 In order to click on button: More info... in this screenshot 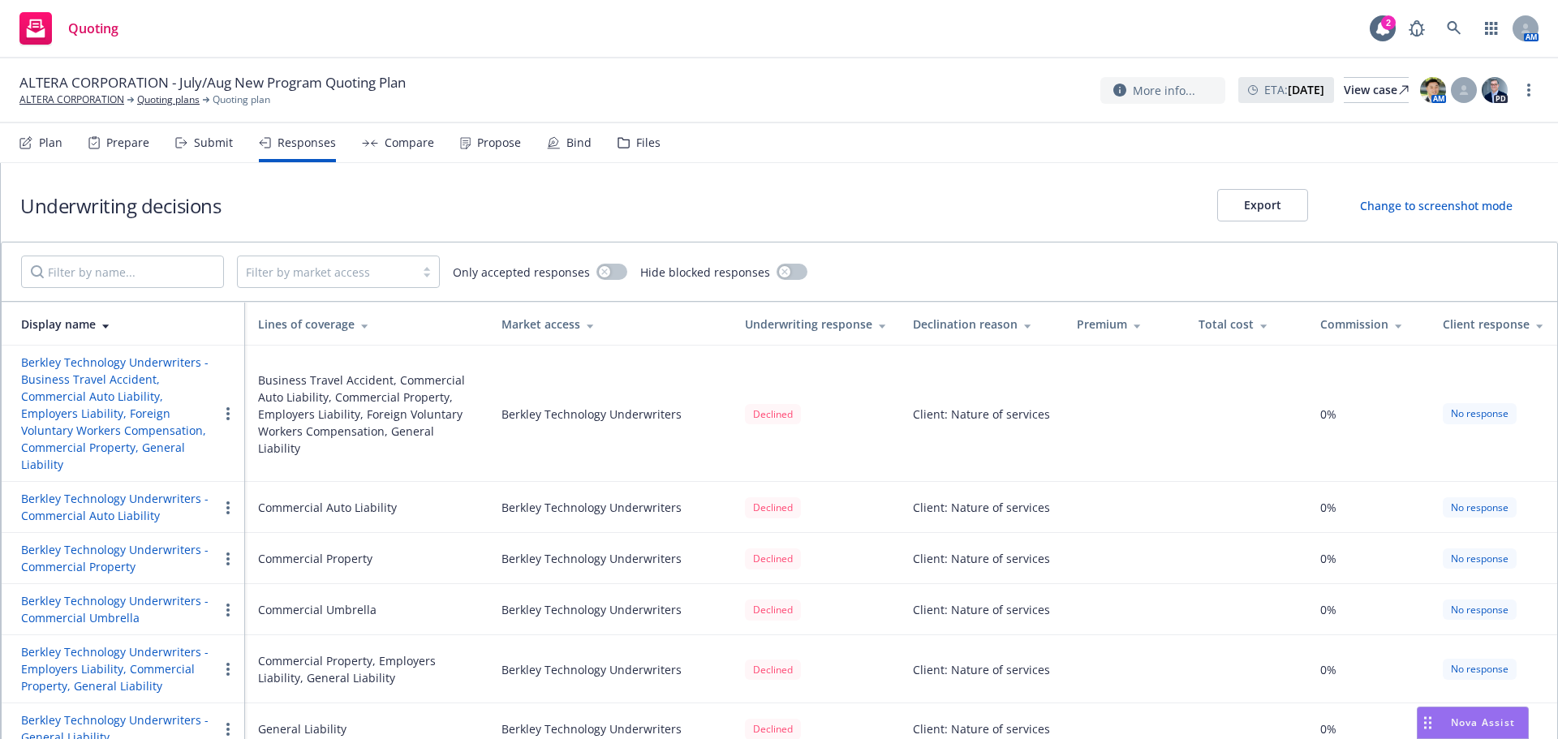, I will do `click(1163, 90)`.